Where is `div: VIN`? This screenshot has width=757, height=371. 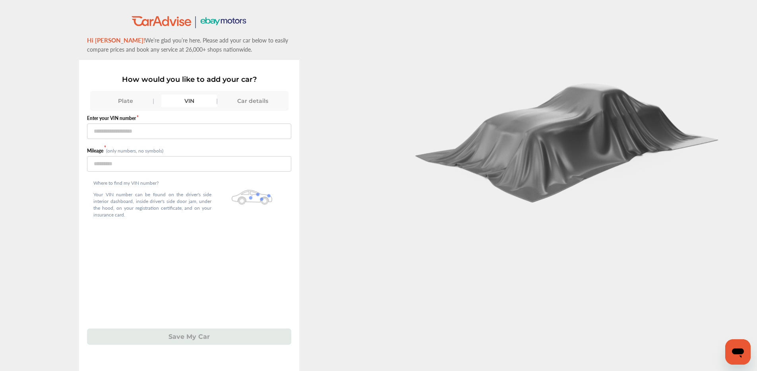 div: VIN is located at coordinates (189, 101).